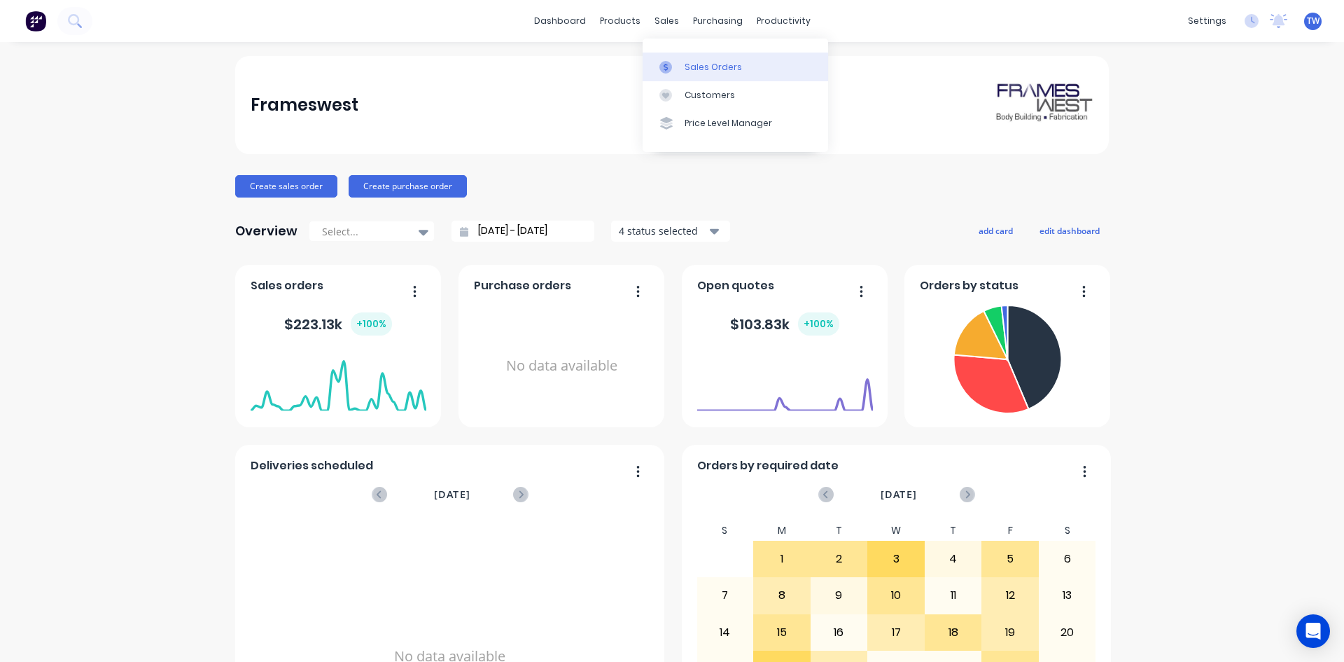 This screenshot has height=662, width=1344. What do you see at coordinates (782, 595) in the screenshot?
I see `div: 8` at bounding box center [782, 595].